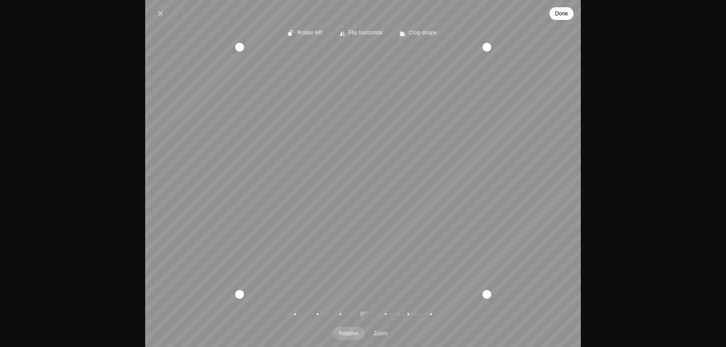 Image resolution: width=726 pixels, height=347 pixels. I want to click on button: Done, so click(561, 14).